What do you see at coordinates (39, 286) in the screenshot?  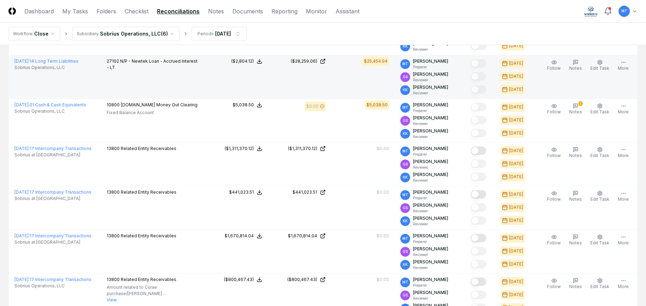 I see `span: Sobrius Operations, LLC` at bounding box center [39, 286].